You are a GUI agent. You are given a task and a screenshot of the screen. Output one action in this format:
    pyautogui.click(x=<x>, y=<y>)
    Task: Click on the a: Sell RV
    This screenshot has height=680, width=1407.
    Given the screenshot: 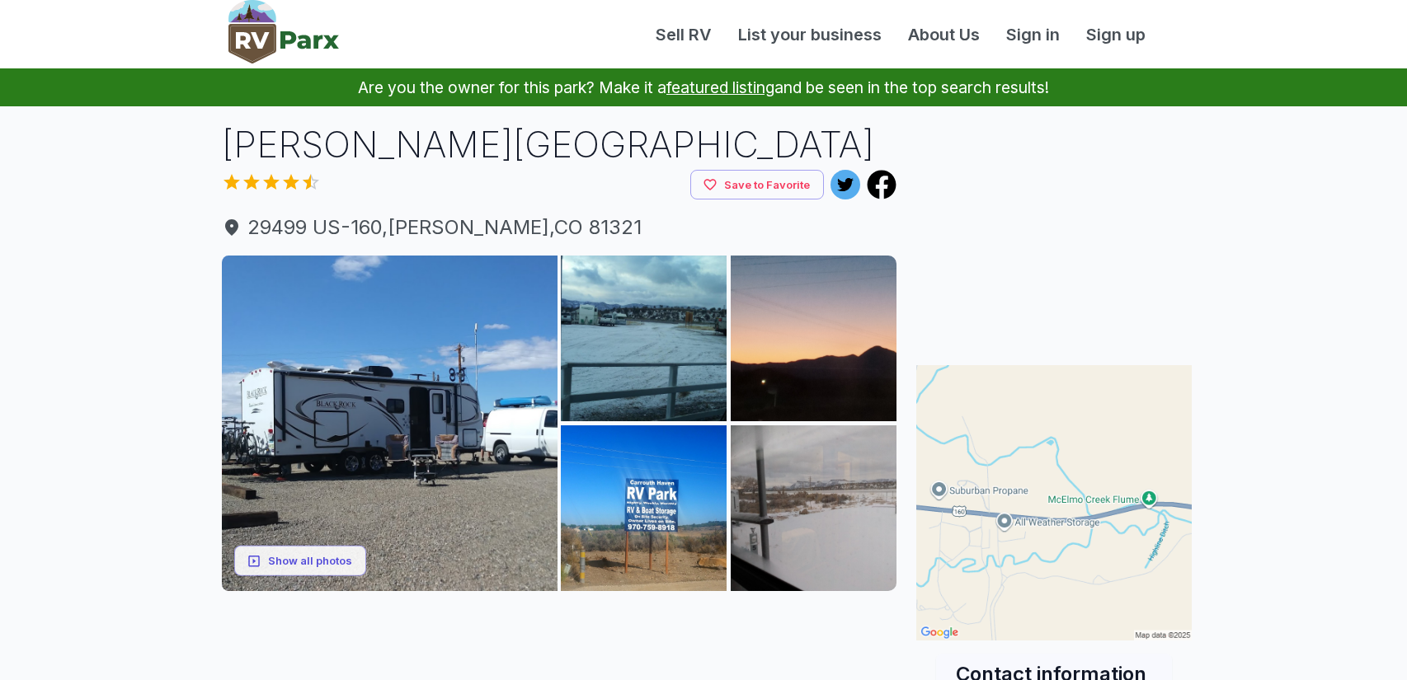 What is the action you would take?
    pyautogui.click(x=684, y=35)
    